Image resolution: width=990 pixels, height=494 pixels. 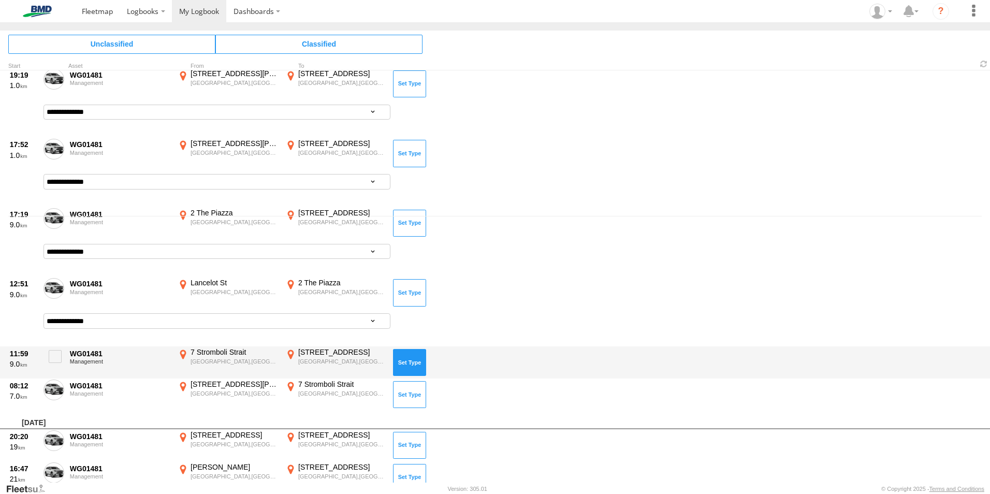 I want to click on a: Visit our Website, so click(x=30, y=489).